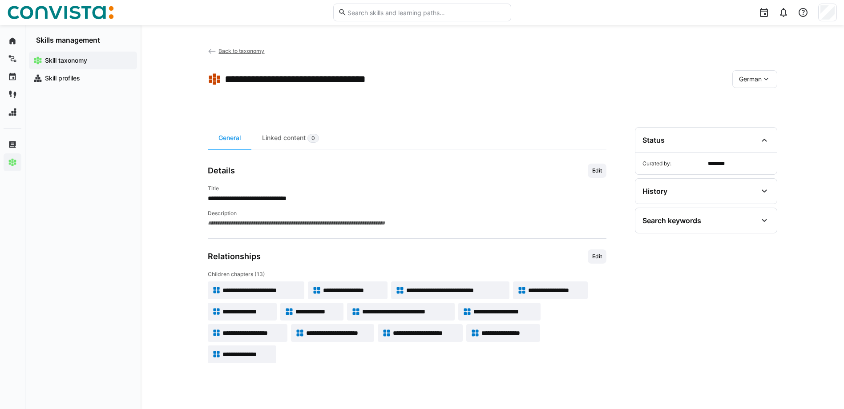 This screenshot has width=844, height=409. Describe the element at coordinates (750, 79) in the screenshot. I see `span: German` at that location.